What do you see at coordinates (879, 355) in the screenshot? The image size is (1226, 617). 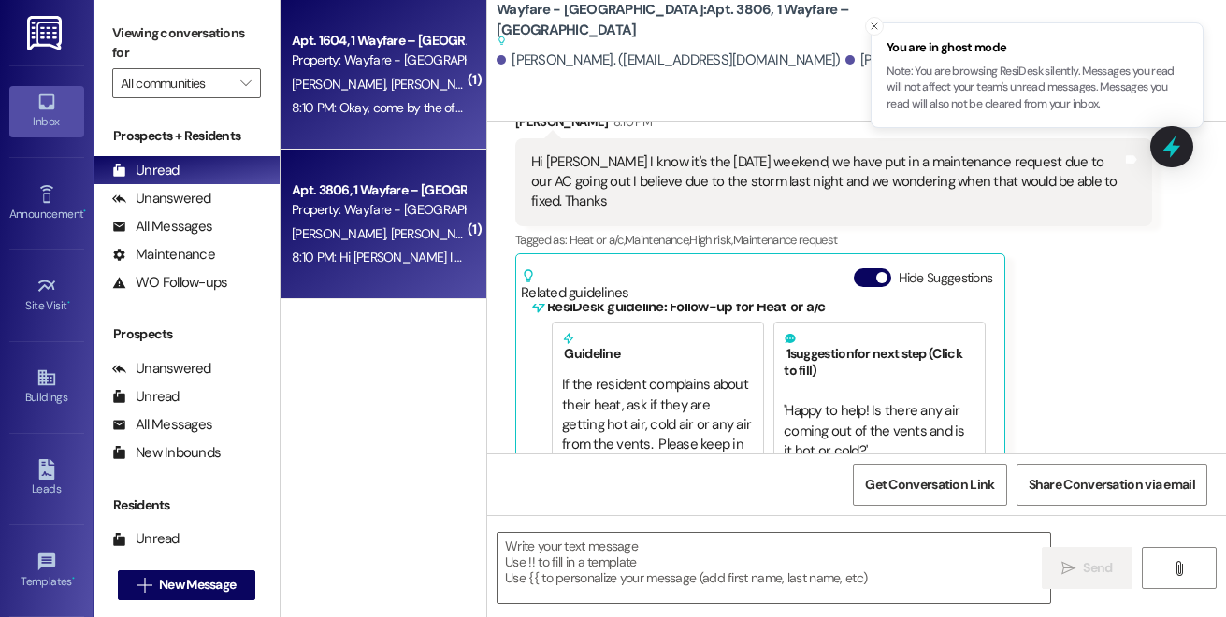 I see `h5: 1 suggestion for next step (Click to fill)` at bounding box center [879, 355].